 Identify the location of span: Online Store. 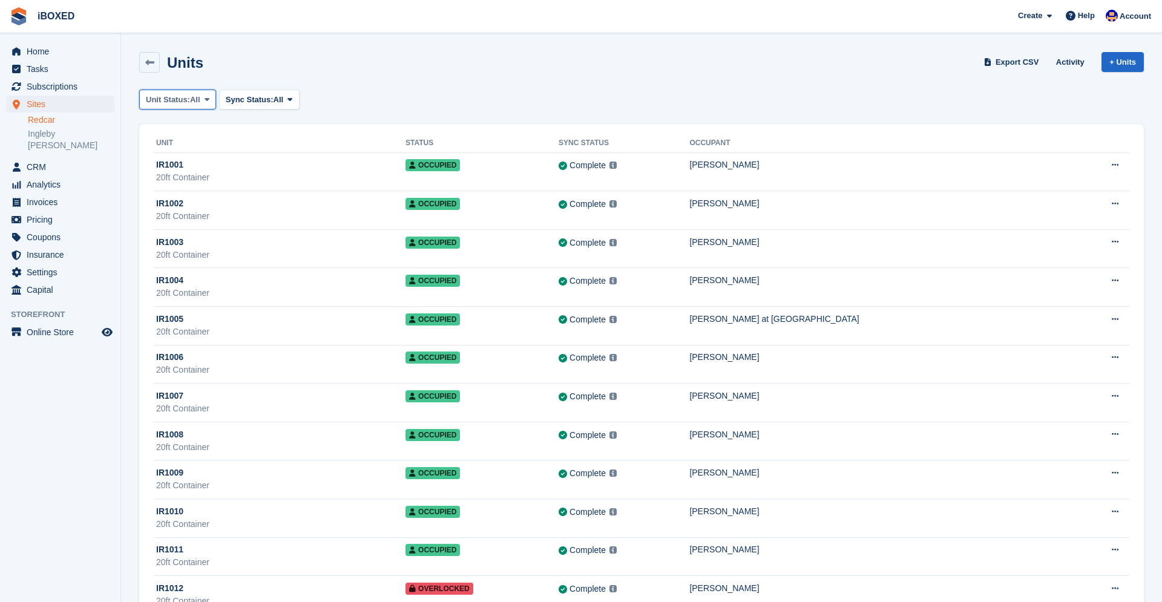
(63, 332).